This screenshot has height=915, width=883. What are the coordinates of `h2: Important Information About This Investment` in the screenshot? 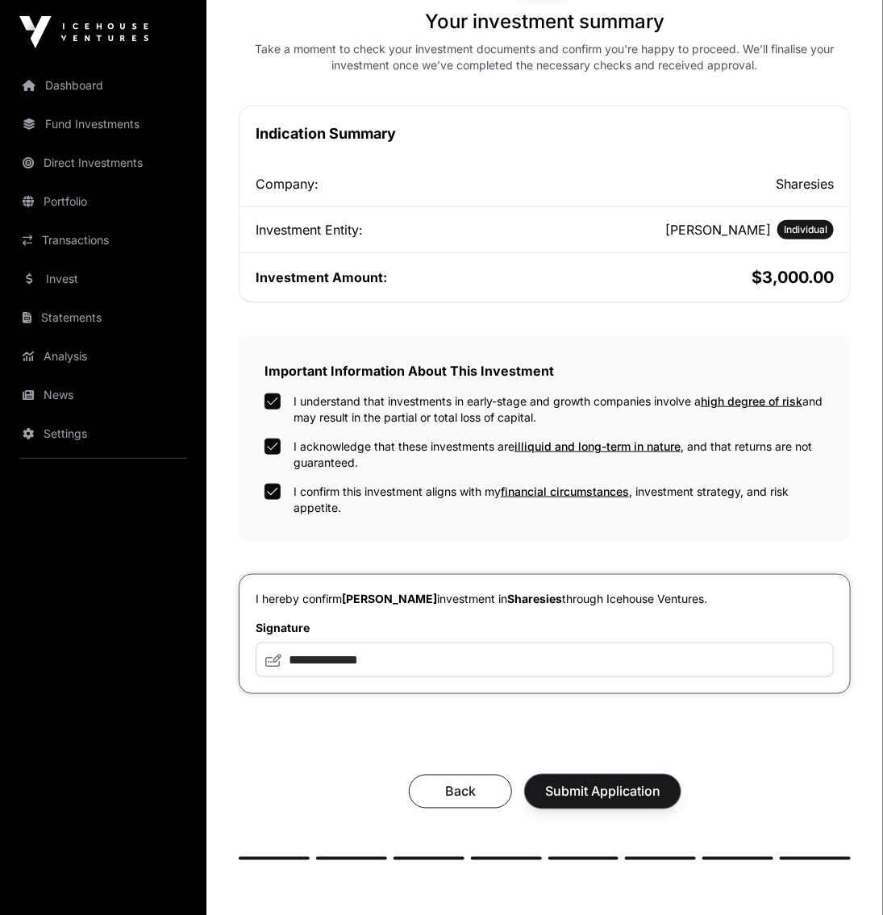 It's located at (544, 371).